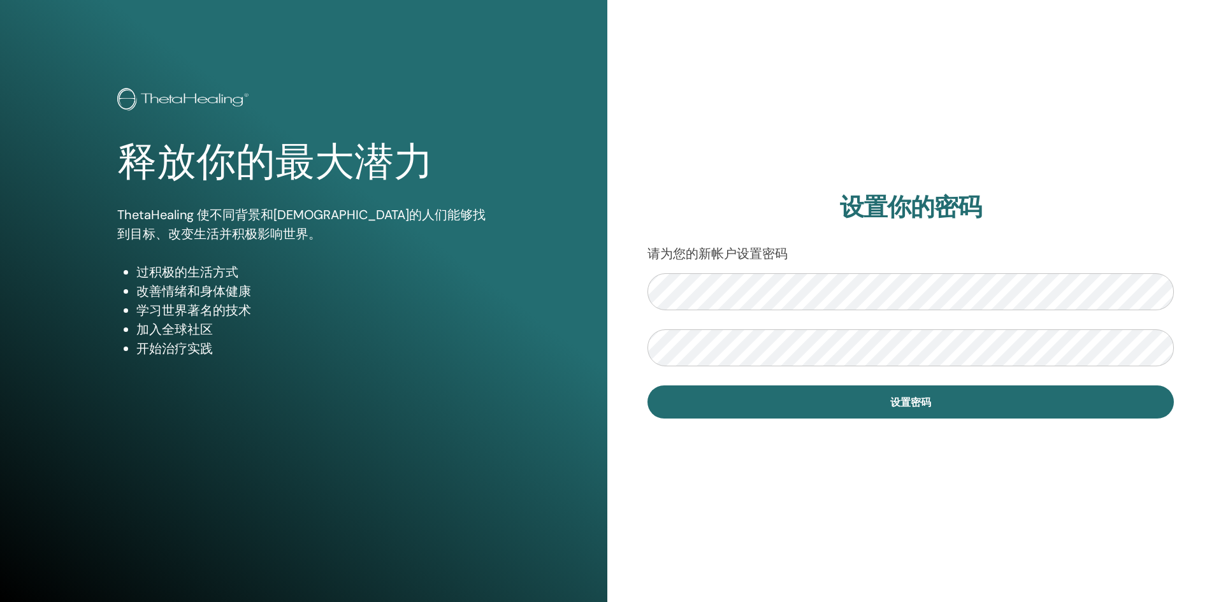 The image size is (1214, 602). Describe the element at coordinates (313, 349) in the screenshot. I see `li: 开始治疗实践` at that location.